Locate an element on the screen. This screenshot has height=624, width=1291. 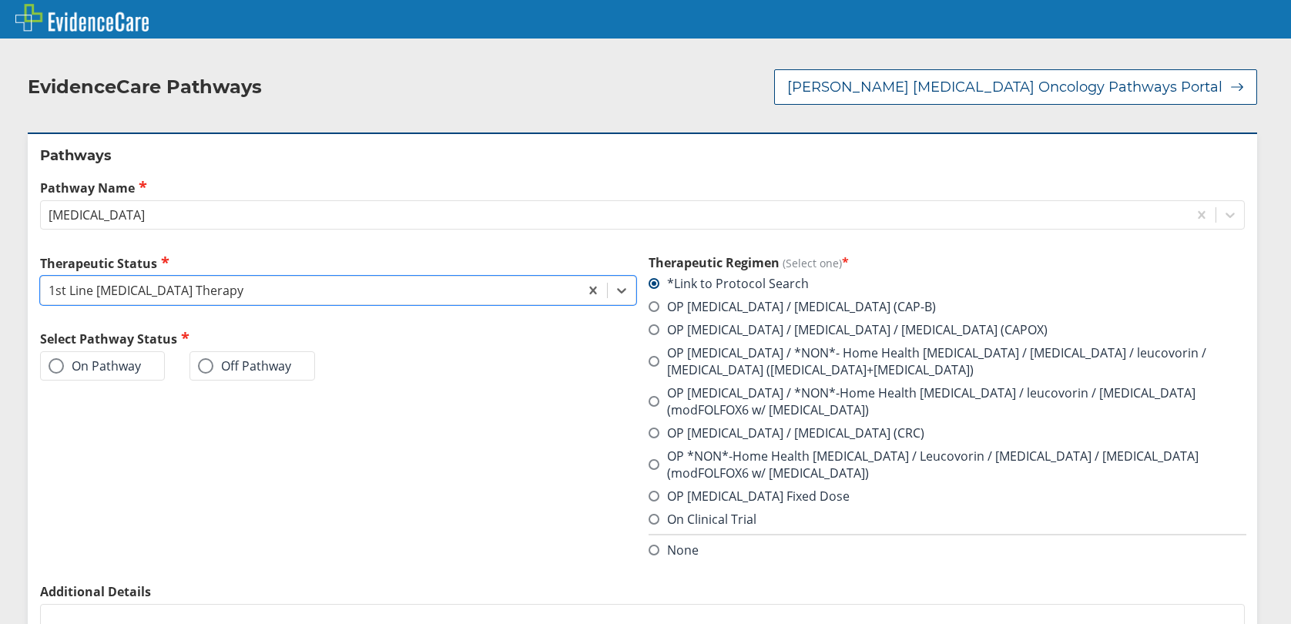
img: EvidenceCare is located at coordinates (82, 18).